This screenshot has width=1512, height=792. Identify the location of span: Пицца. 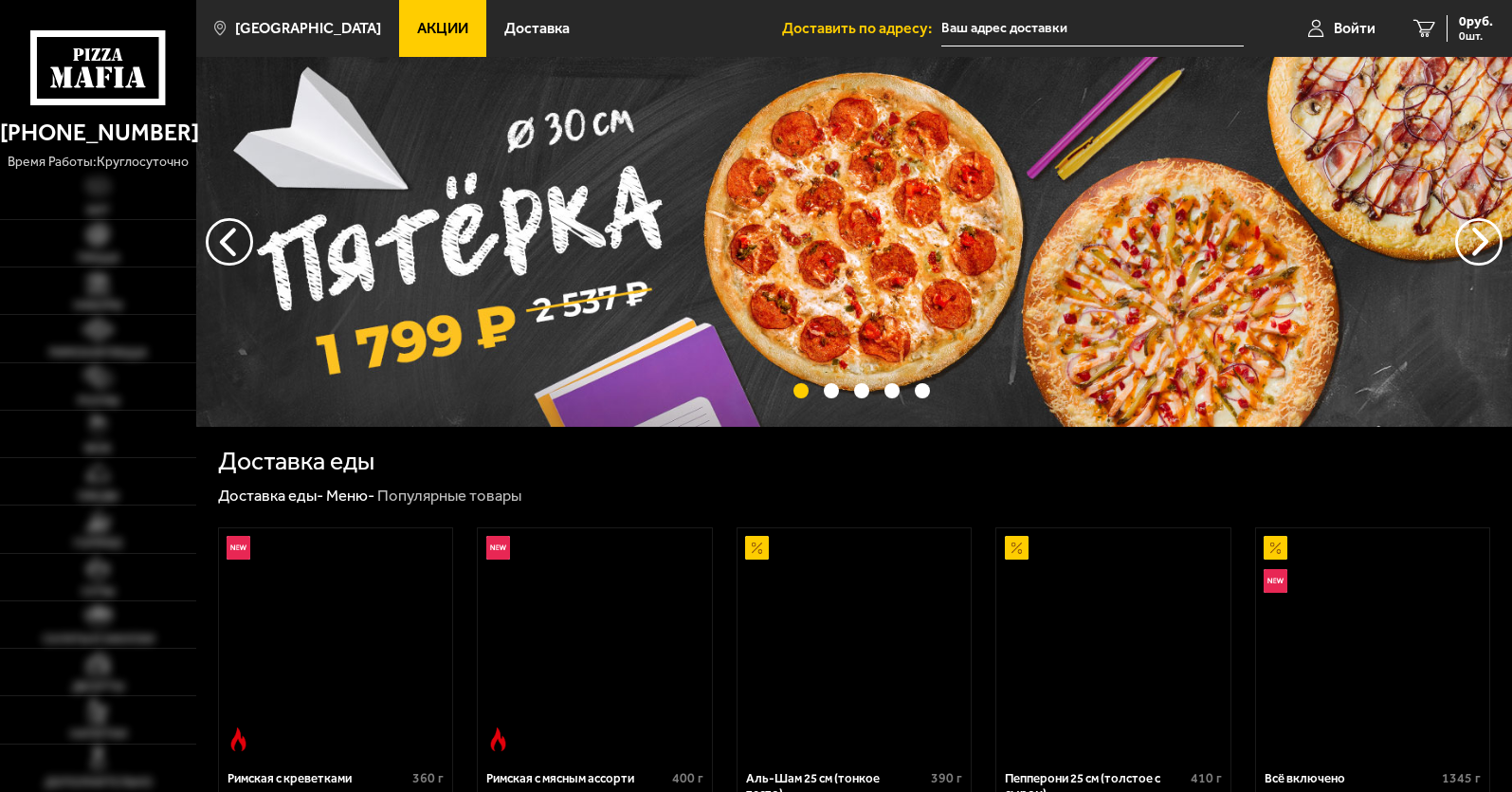
(98, 258).